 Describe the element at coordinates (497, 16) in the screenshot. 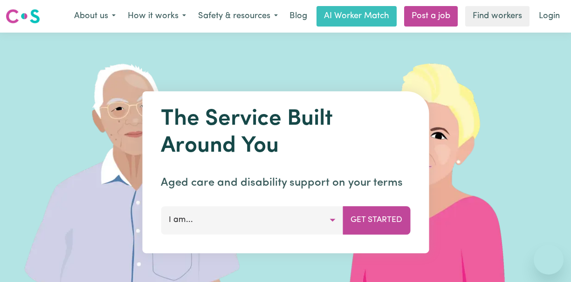

I see `a: Find workers` at that location.